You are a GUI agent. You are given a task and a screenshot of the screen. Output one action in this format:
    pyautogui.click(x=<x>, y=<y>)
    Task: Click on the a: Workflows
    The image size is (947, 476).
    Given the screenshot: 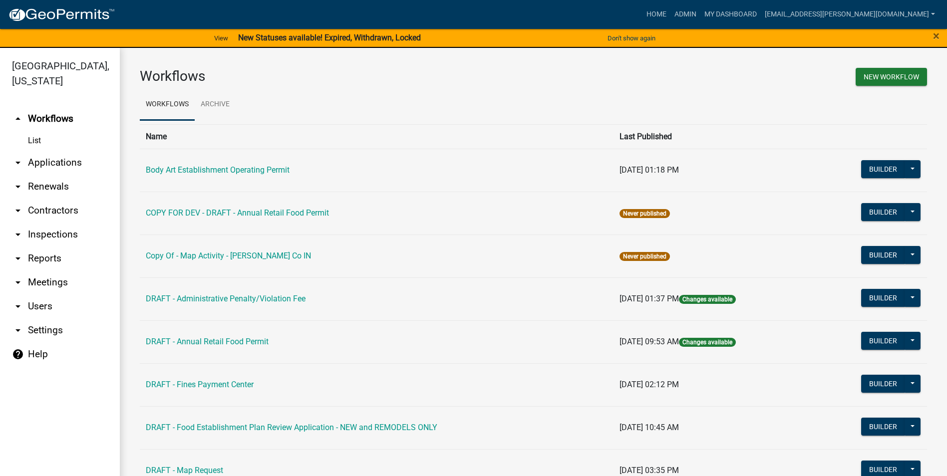 What is the action you would take?
    pyautogui.click(x=167, y=105)
    